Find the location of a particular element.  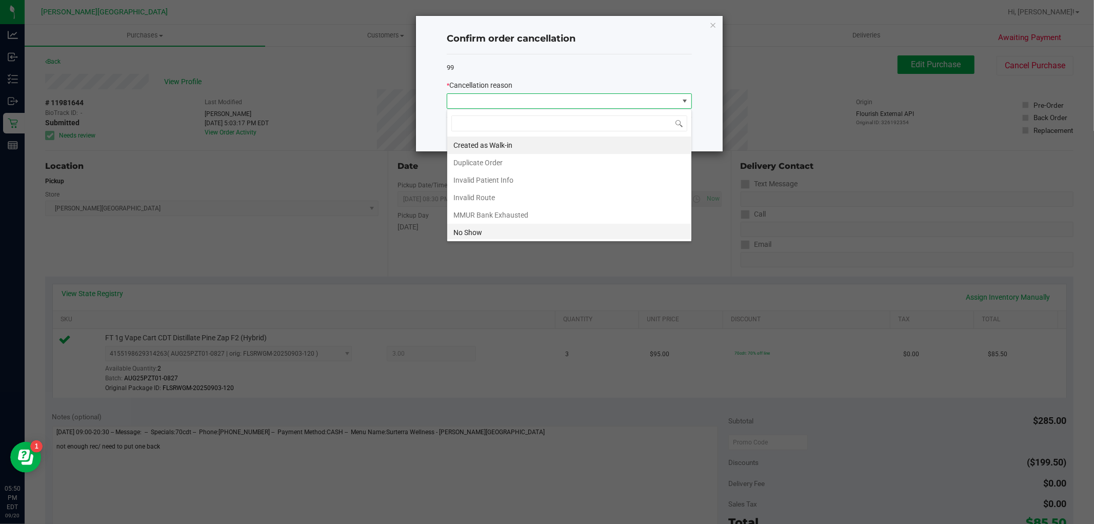

button: Close is located at coordinates (713, 25).